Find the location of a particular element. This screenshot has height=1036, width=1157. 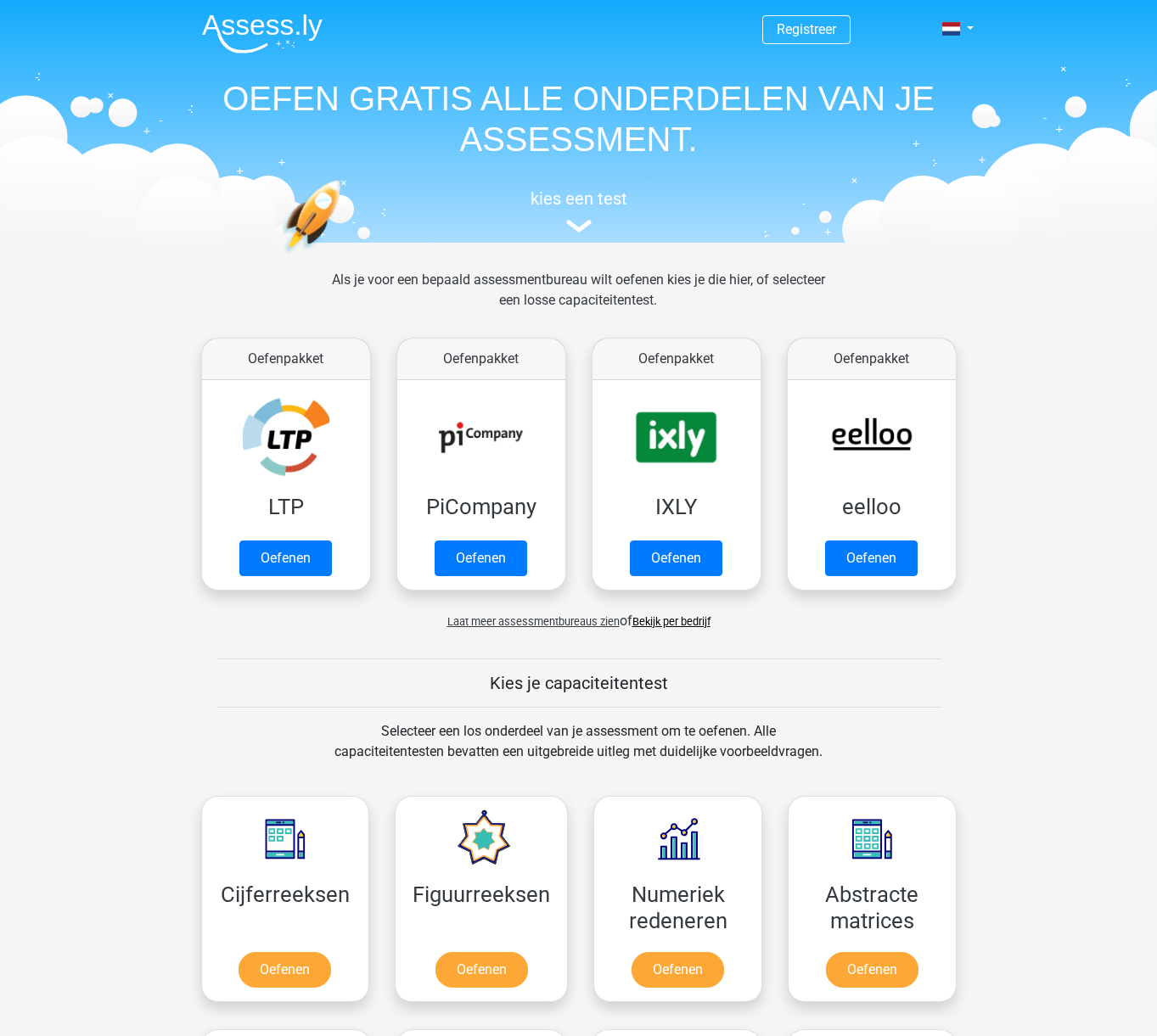

a: Registreer is located at coordinates (806, 29).